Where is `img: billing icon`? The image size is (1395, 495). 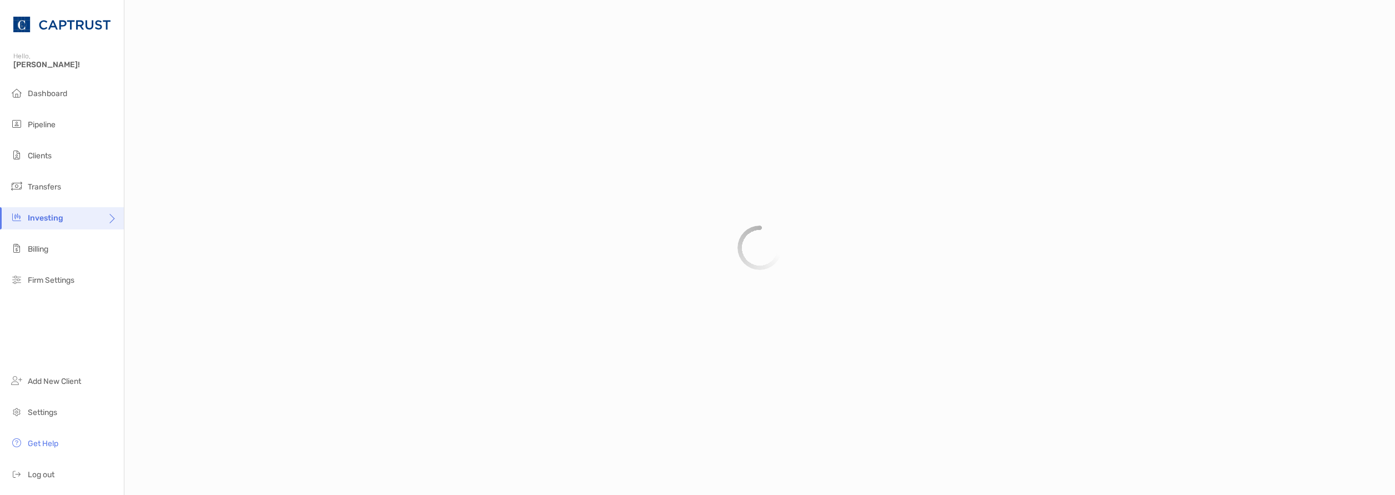
img: billing icon is located at coordinates (17, 248).